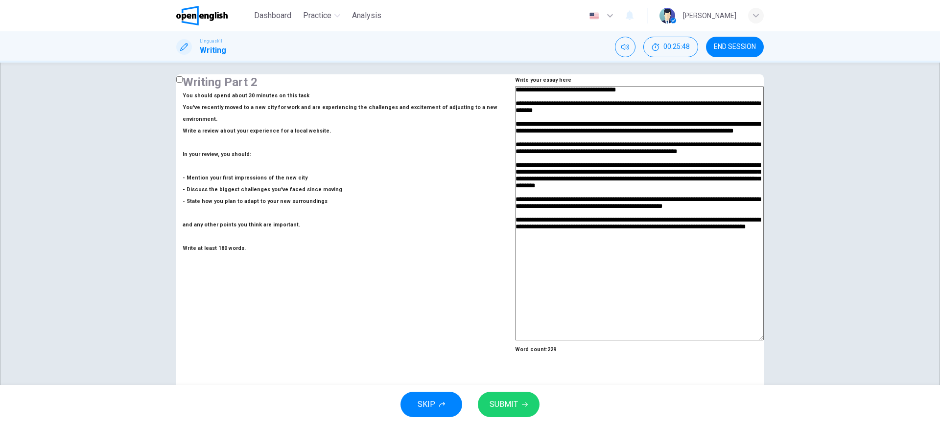  What do you see at coordinates (367, 16) in the screenshot?
I see `span: Analysis` at bounding box center [367, 16].